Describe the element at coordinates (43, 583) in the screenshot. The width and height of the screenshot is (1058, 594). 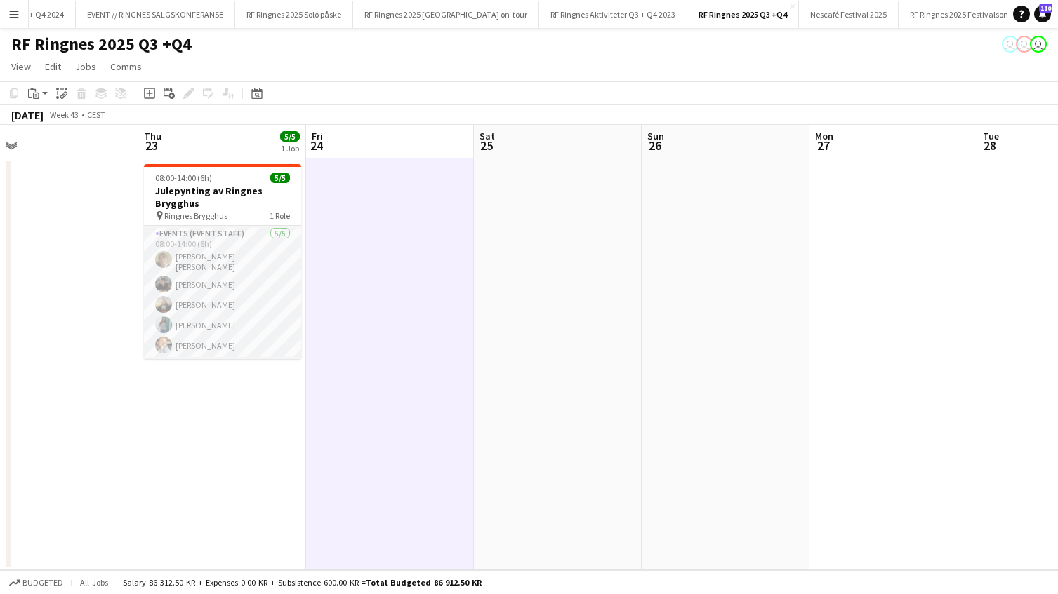
I see `span: Budgeted` at that location.